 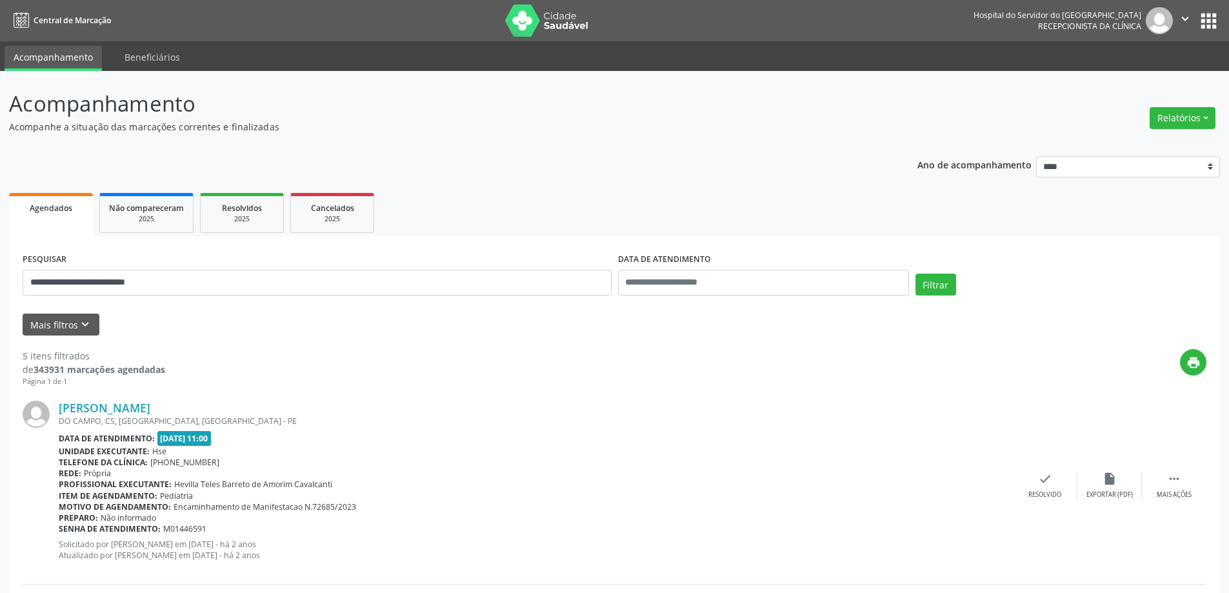 I want to click on span: Pediatria, so click(x=176, y=496).